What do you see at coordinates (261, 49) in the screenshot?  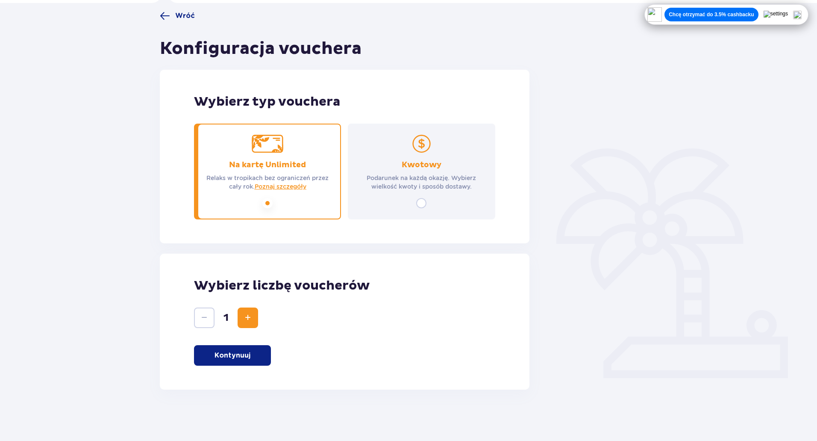 I see `h1: Konfiguracja vouchera` at bounding box center [261, 49].